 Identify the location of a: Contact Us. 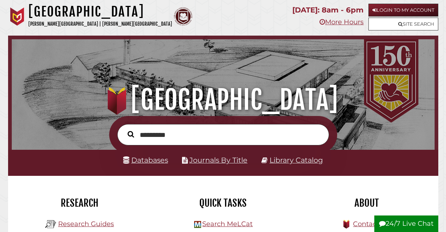
(371, 224).